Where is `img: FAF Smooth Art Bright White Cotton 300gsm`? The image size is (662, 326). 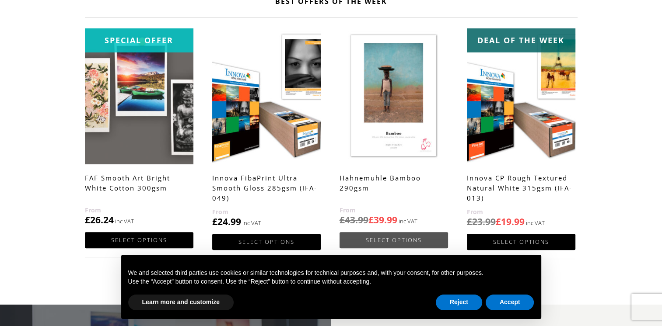
img: FAF Smooth Art Bright White Cotton 300gsm is located at coordinates (139, 96).